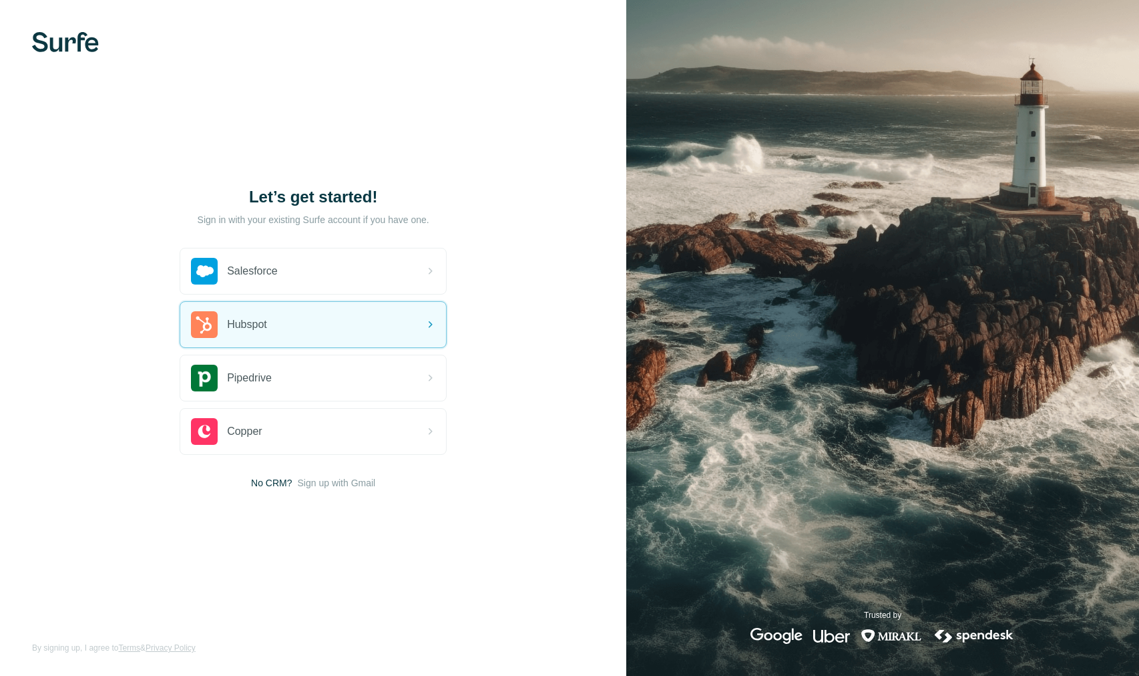 This screenshot has width=1139, height=676. I want to click on a: Privacy Policy, so click(170, 648).